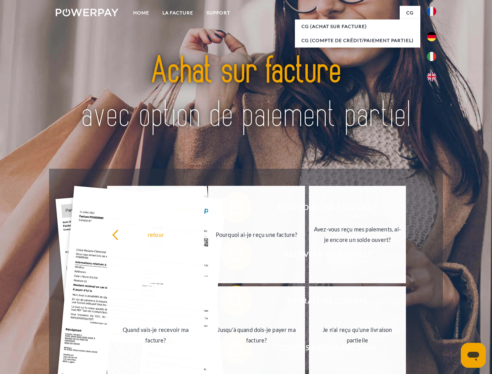 The width and height of the screenshot is (492, 374). Describe the element at coordinates (358, 235) in the screenshot. I see `a: Avez-vous reçu mes paiements, ai-je encore un solde ouvert?` at that location.